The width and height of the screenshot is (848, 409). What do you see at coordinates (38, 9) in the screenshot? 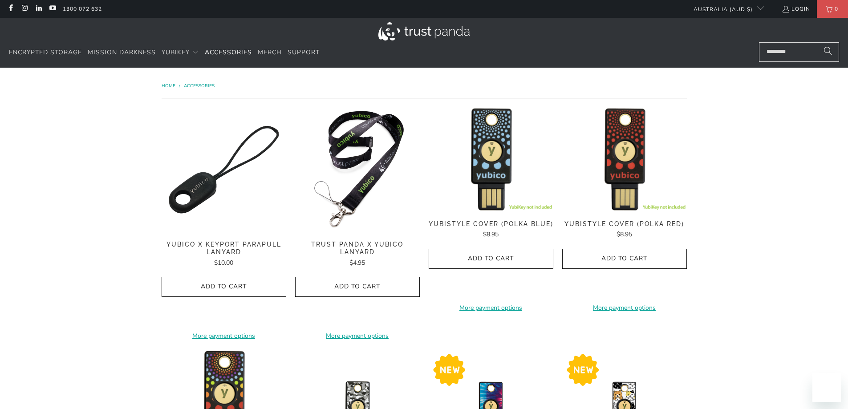
I see `a: Trust Panda Australia on LinkedIn` at bounding box center [38, 9].